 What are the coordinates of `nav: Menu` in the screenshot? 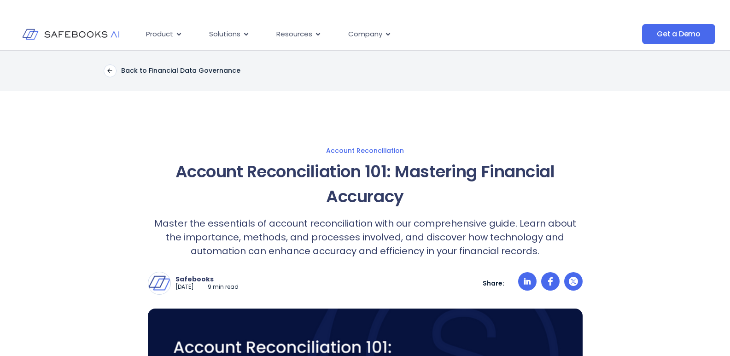 It's located at (347, 34).